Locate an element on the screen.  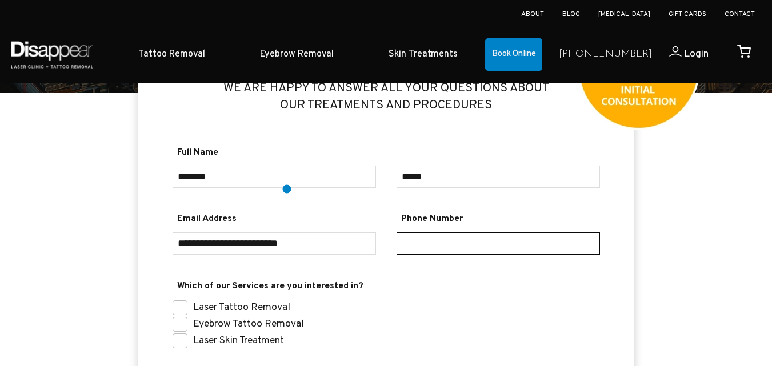
span: Full Name is located at coordinates (274, 153).